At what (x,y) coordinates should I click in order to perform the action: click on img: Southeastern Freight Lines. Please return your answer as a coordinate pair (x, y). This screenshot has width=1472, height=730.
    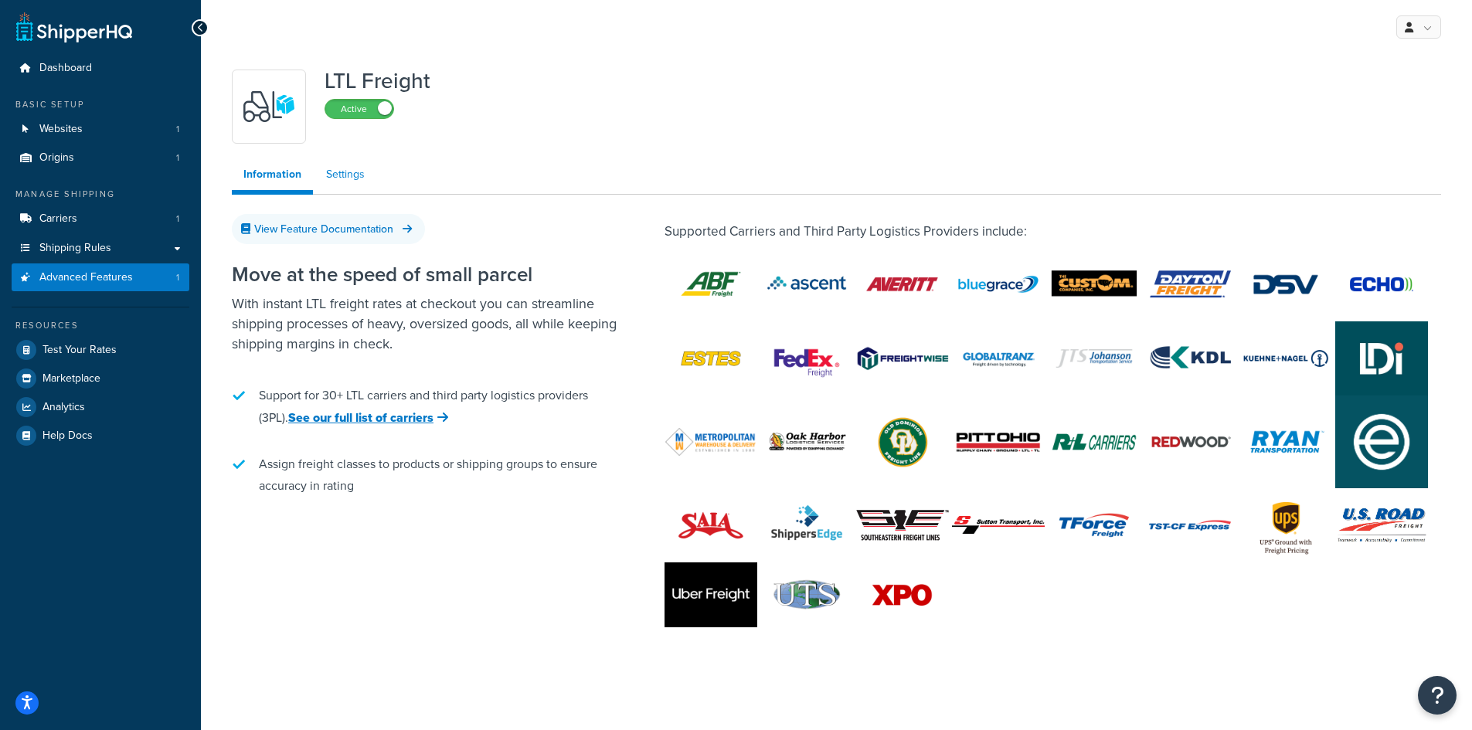
    Looking at the image, I should click on (902, 525).